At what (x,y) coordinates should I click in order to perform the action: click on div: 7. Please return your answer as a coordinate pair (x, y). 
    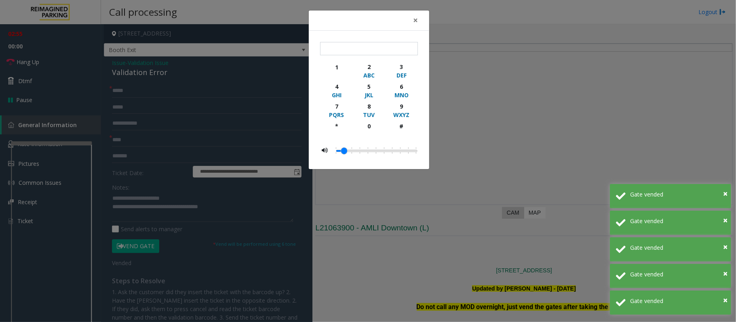
    Looking at the image, I should click on (336, 106).